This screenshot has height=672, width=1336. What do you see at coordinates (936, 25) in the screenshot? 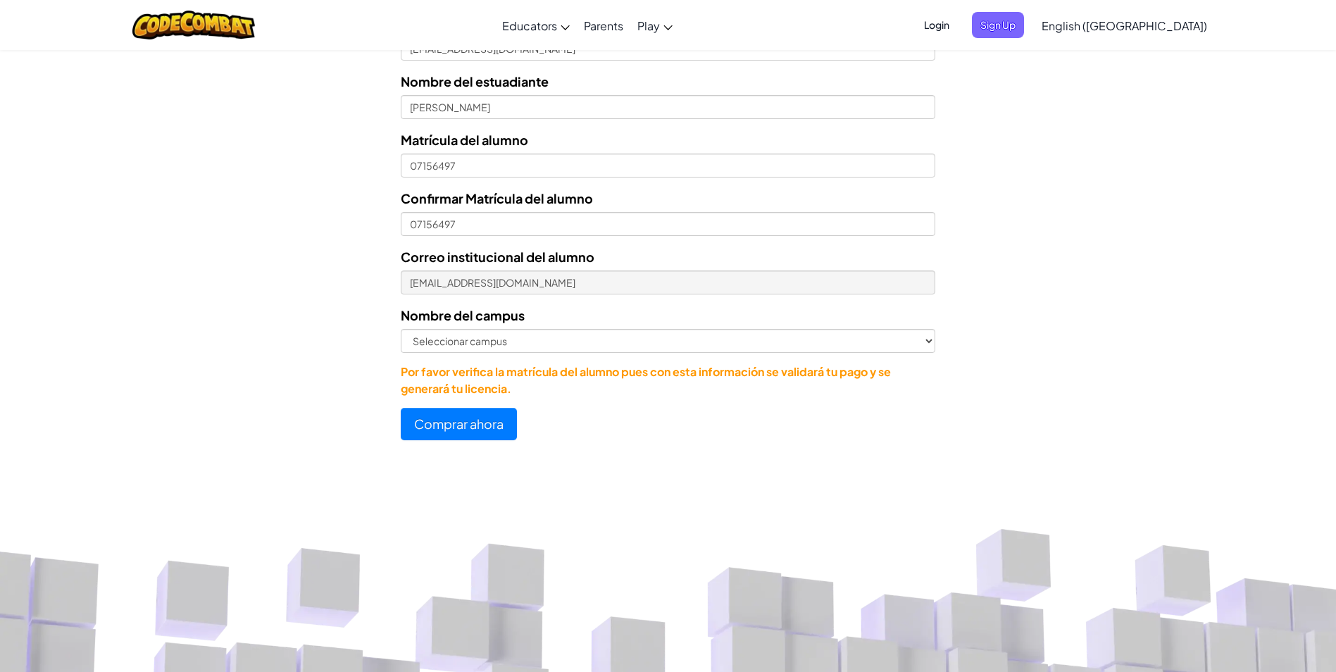
I see `span: Login` at bounding box center [936, 25].